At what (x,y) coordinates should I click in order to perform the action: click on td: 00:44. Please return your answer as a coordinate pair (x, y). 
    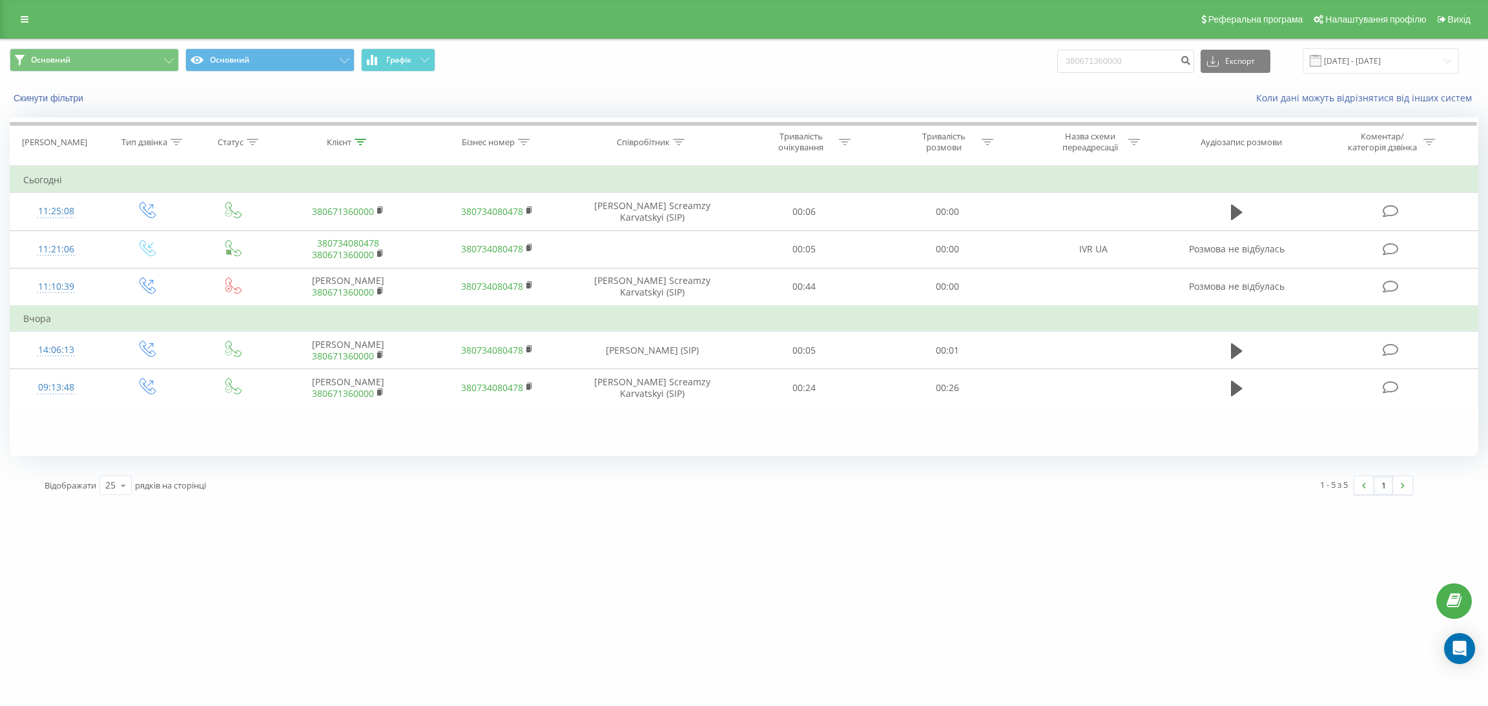
    Looking at the image, I should click on (804, 287).